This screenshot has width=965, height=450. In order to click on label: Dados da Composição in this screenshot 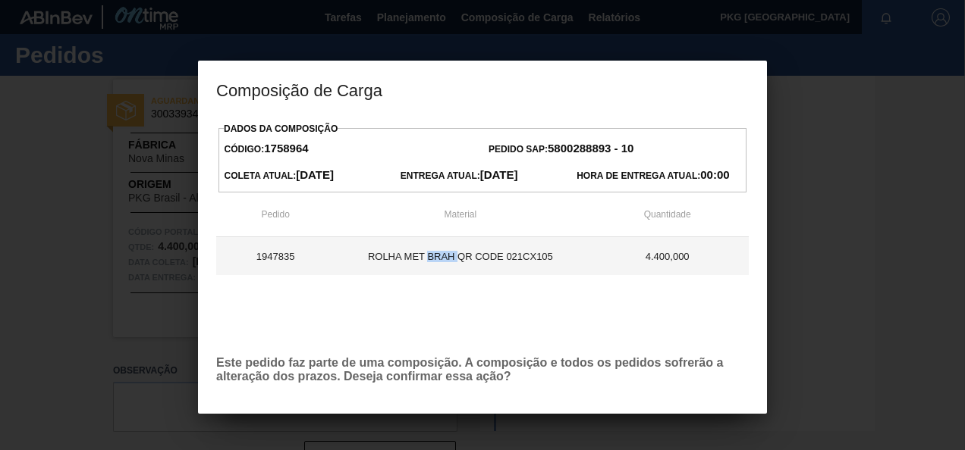, I will do `click(281, 129)`.